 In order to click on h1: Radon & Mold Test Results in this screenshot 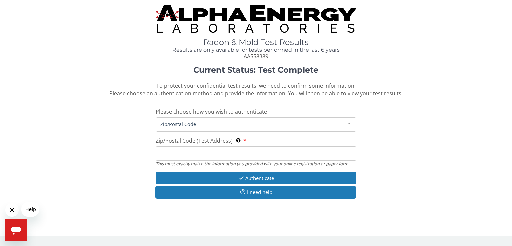, I will do `click(256, 42)`.